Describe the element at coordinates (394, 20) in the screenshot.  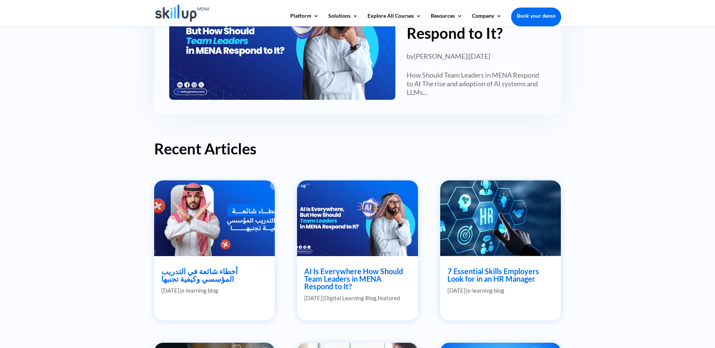
I see `a: Explore All Courses` at that location.